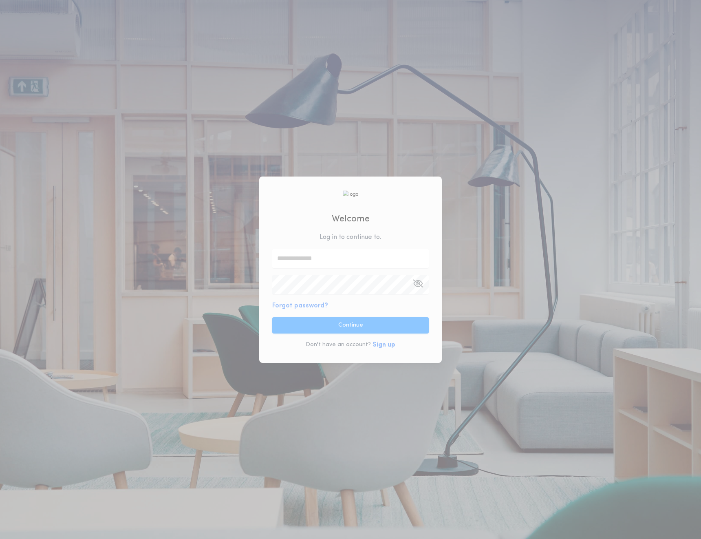 The width and height of the screenshot is (701, 539). I want to click on p: Don't have an account?, so click(338, 345).